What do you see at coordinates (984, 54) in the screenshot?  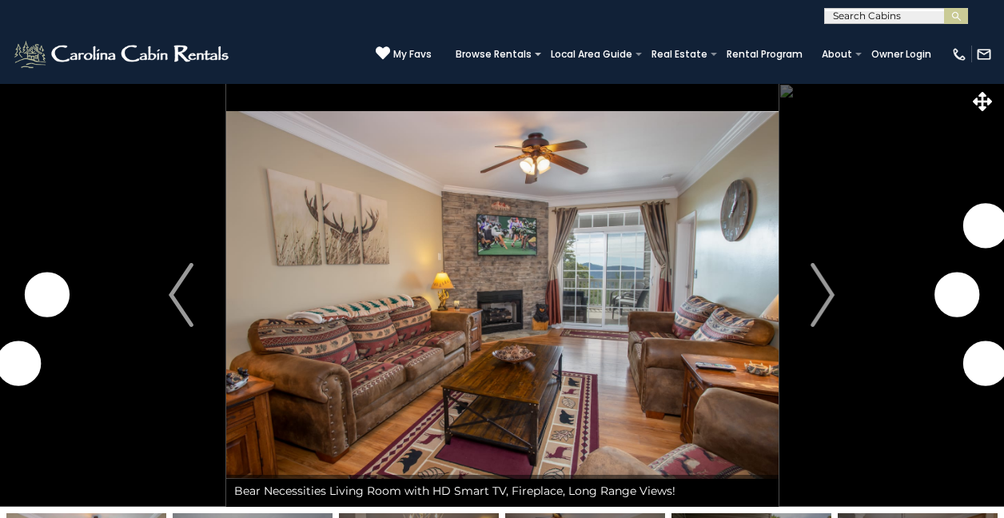 I see `img: mail-regular-white.png` at bounding box center [984, 54].